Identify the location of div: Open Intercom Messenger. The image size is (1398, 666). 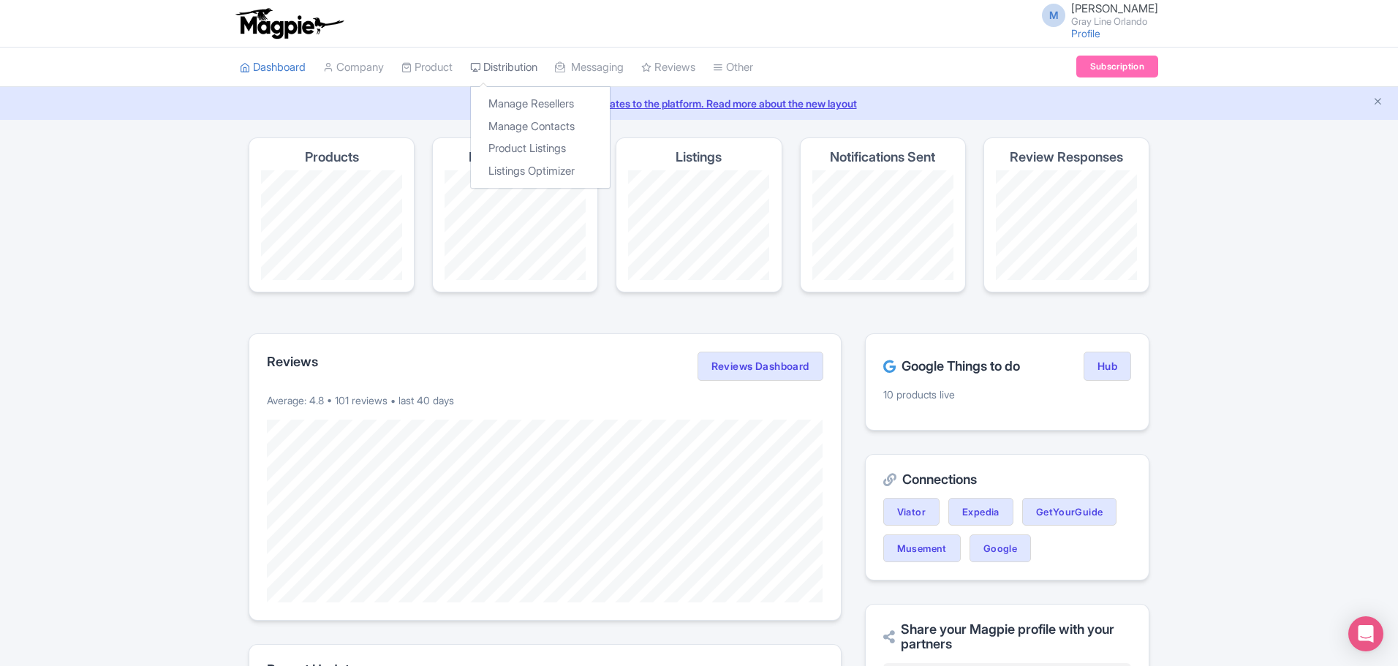
(1366, 634).